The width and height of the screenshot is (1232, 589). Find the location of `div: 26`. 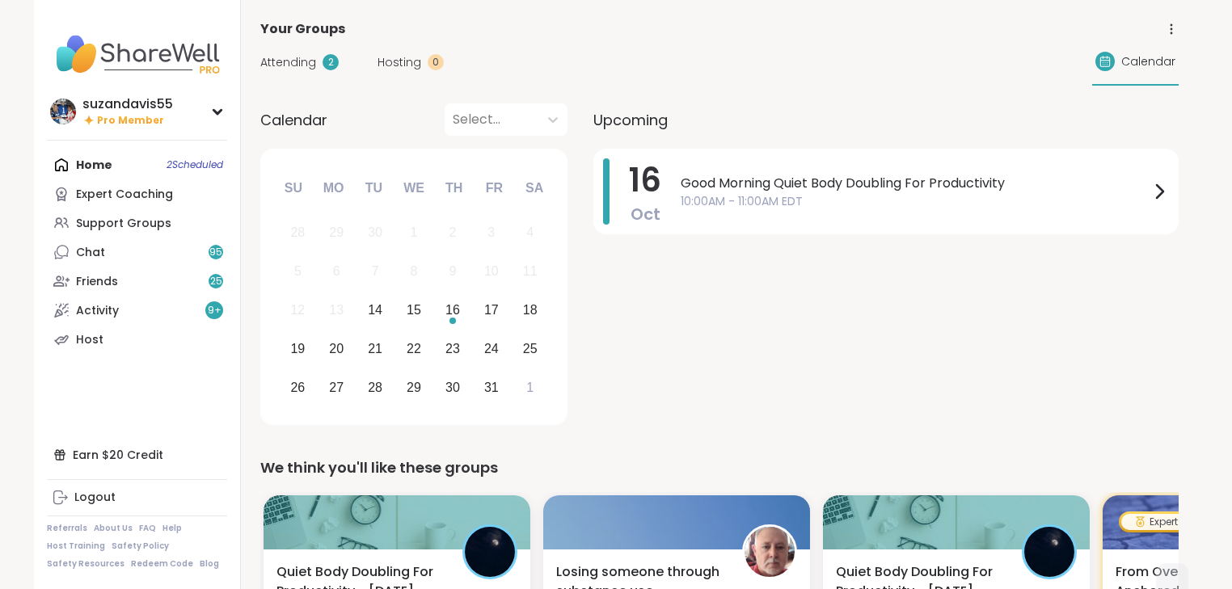

div: 26 is located at coordinates (297, 387).